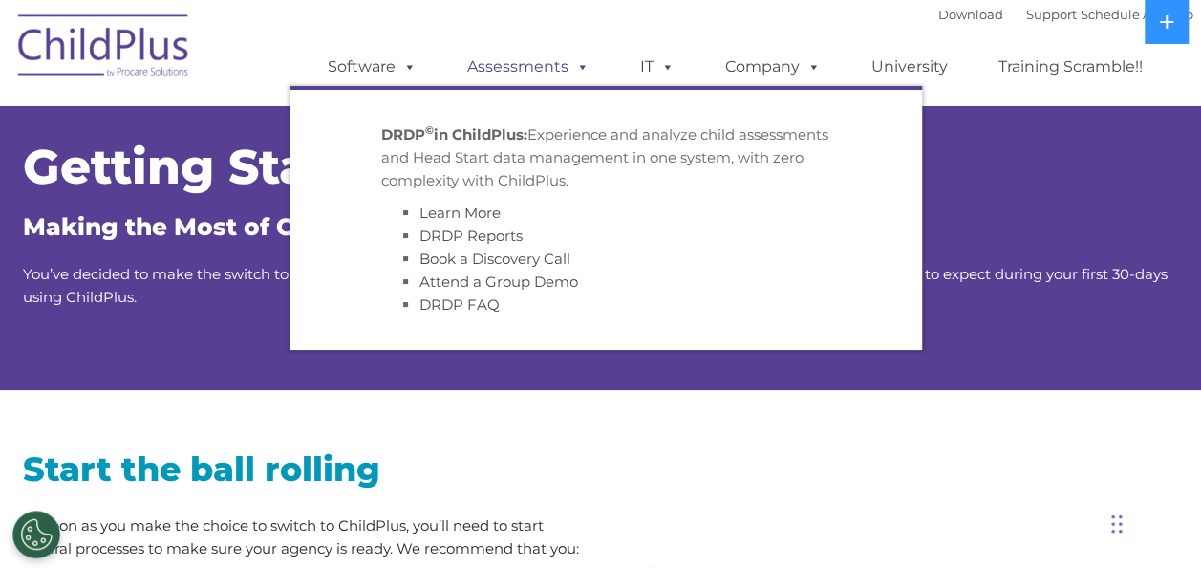 This screenshot has width=1201, height=568. What do you see at coordinates (606, 158) in the screenshot?
I see `p: Experience and analyze child assessments and Head Start data management in one system, with zero ...` at bounding box center [606, 158].